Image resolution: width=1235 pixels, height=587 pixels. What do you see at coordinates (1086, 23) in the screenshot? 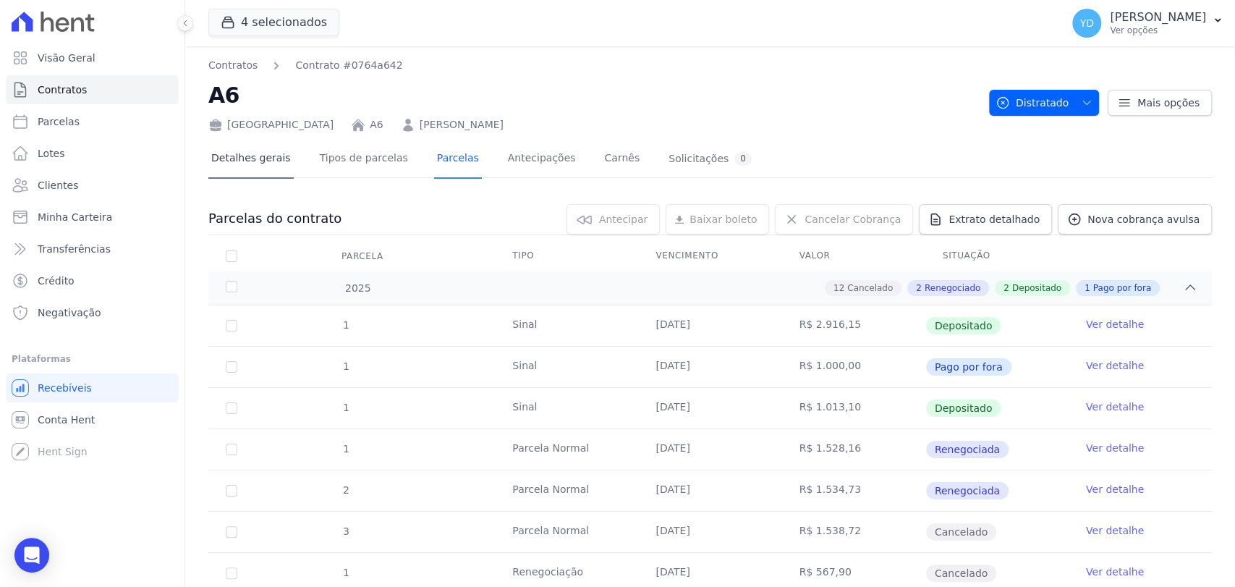
I see `span: YD` at bounding box center [1086, 23].